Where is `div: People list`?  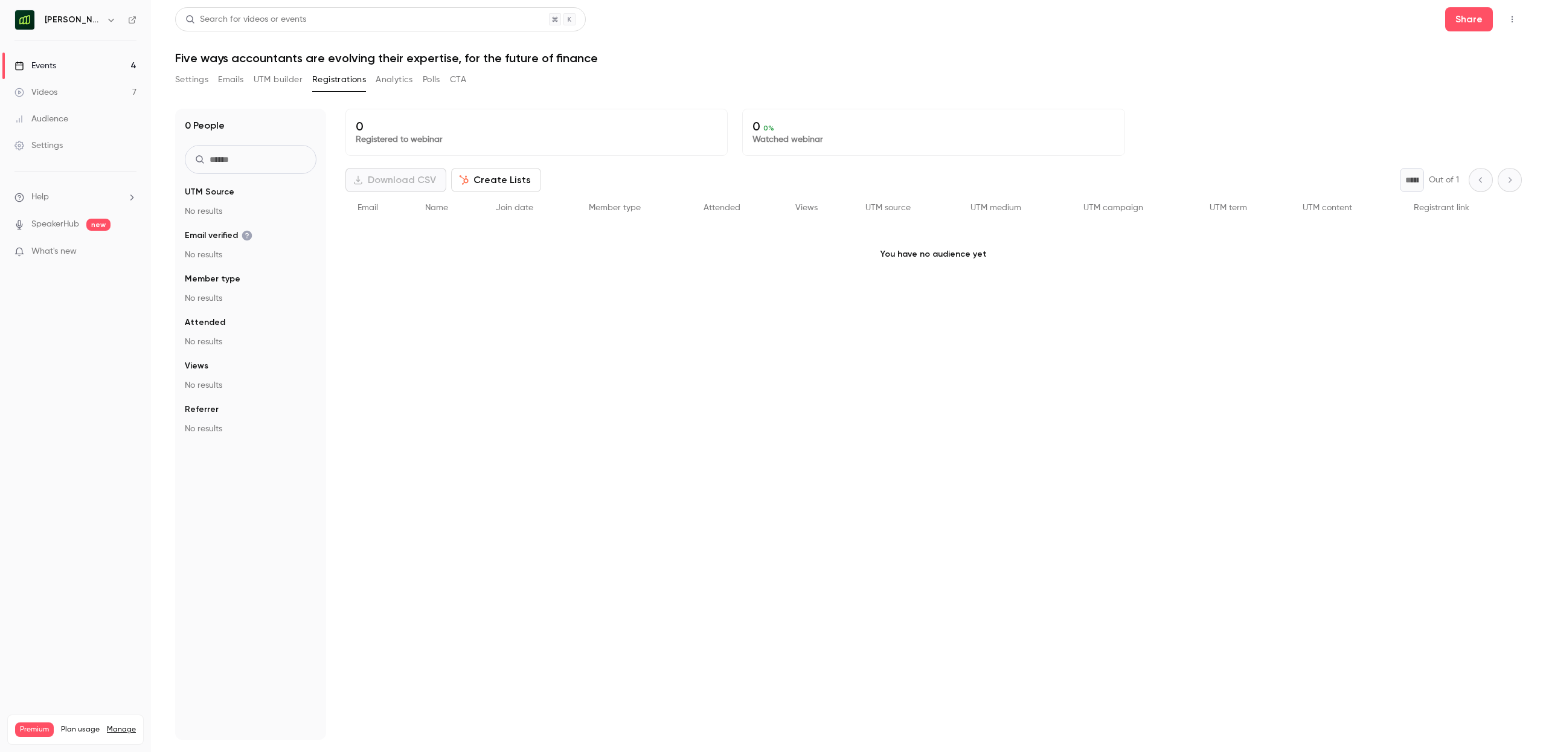 div: People list is located at coordinates (934, 208).